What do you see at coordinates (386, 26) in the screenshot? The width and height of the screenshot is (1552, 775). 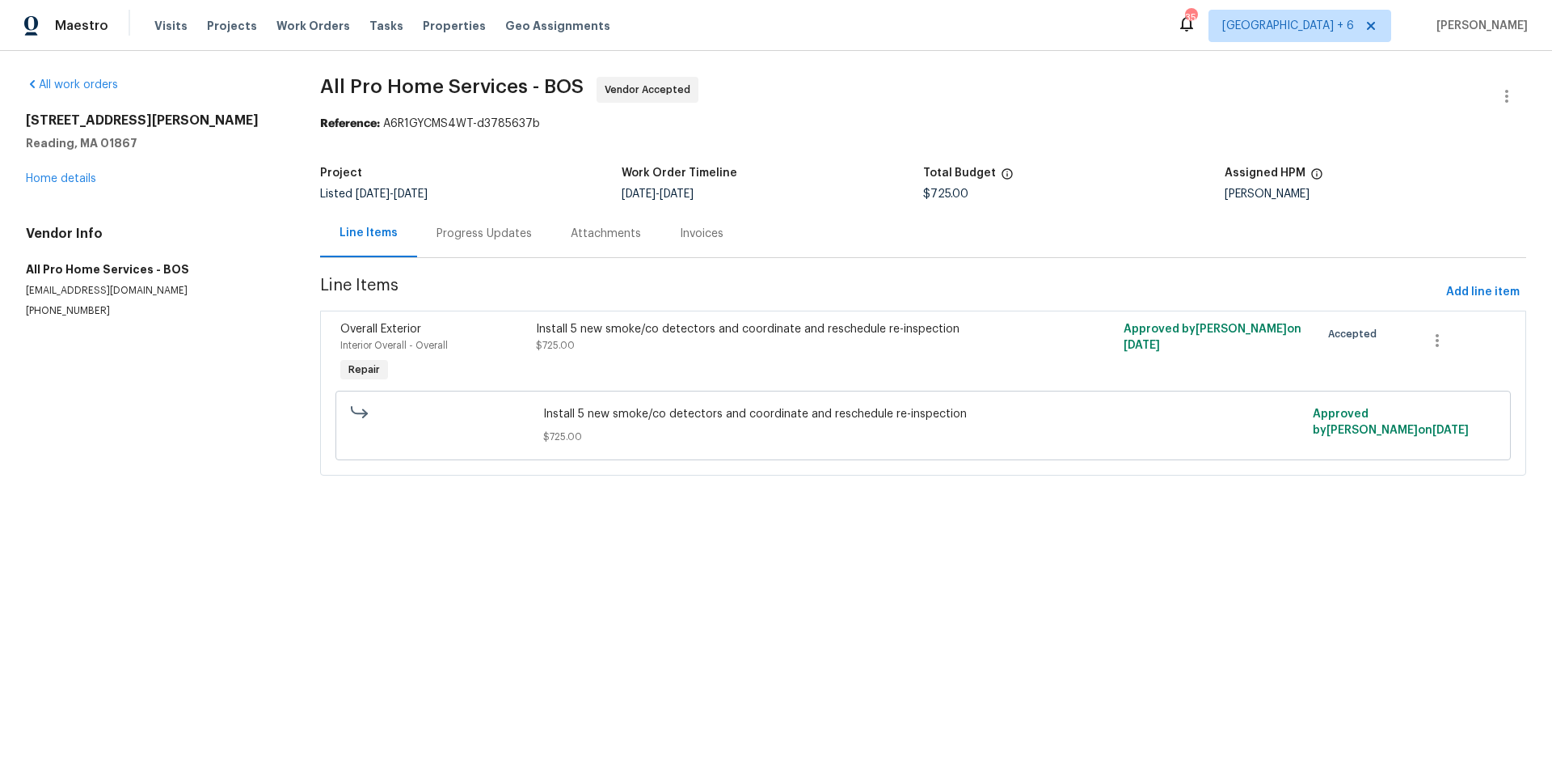 I see `span: Tasks` at bounding box center [386, 26].